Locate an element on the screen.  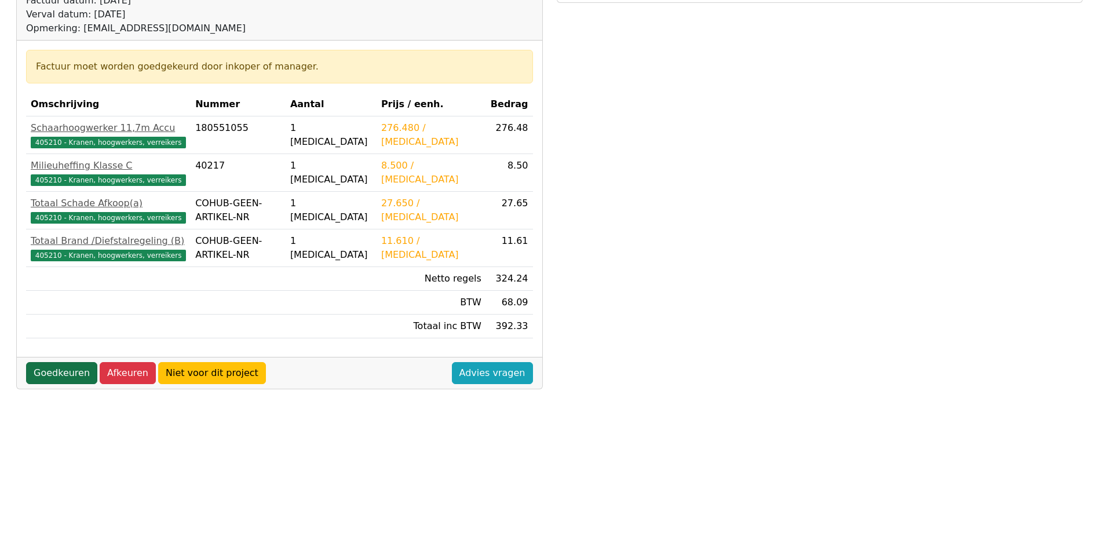
td: 68.09 is located at coordinates (509, 302).